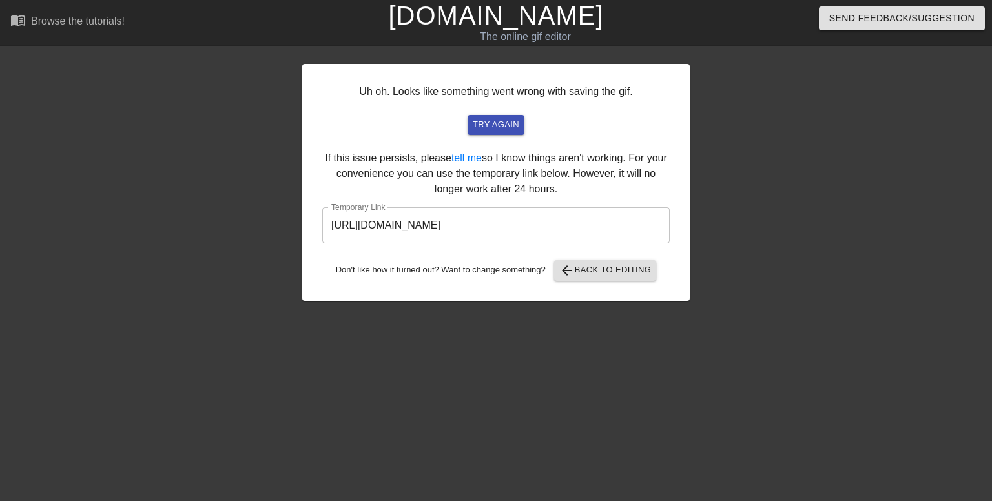 The width and height of the screenshot is (992, 501). What do you see at coordinates (901, 18) in the screenshot?
I see `button: Send Feedback/Suggestion` at bounding box center [901, 18].